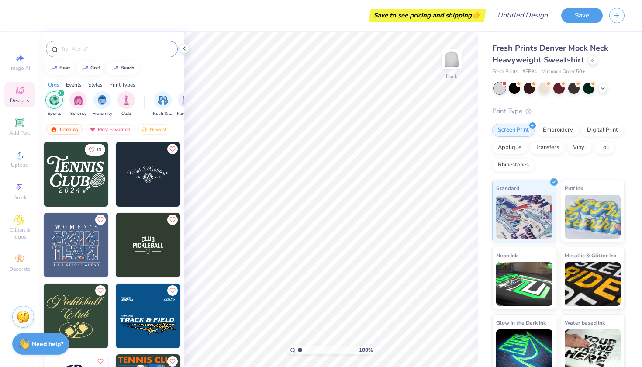 The width and height of the screenshot is (642, 367). Describe the element at coordinates (128, 68) in the screenshot. I see `div: beach` at that location.